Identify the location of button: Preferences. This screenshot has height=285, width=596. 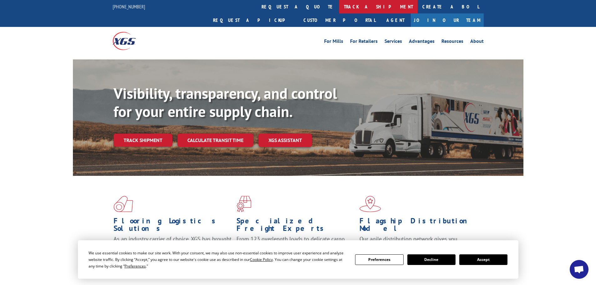
(379, 260).